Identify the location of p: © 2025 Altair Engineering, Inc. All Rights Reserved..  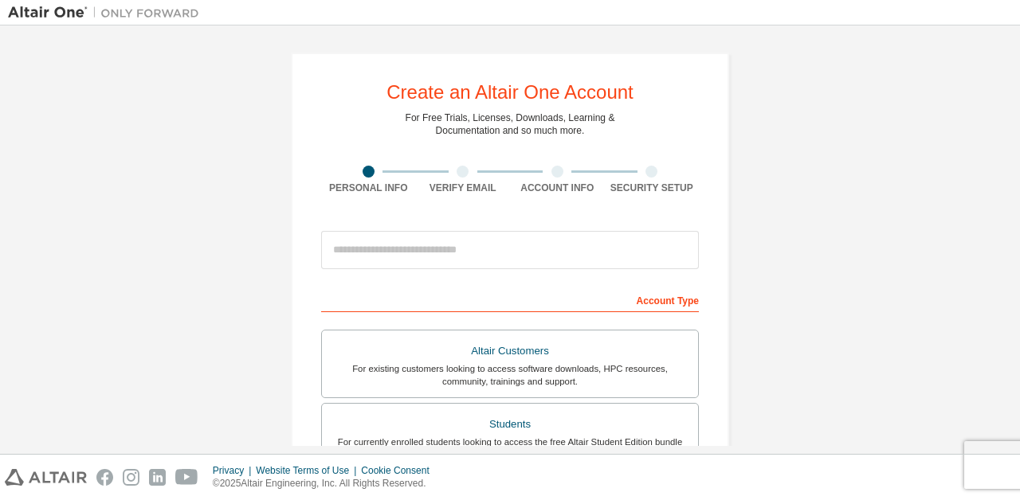
(326, 484).